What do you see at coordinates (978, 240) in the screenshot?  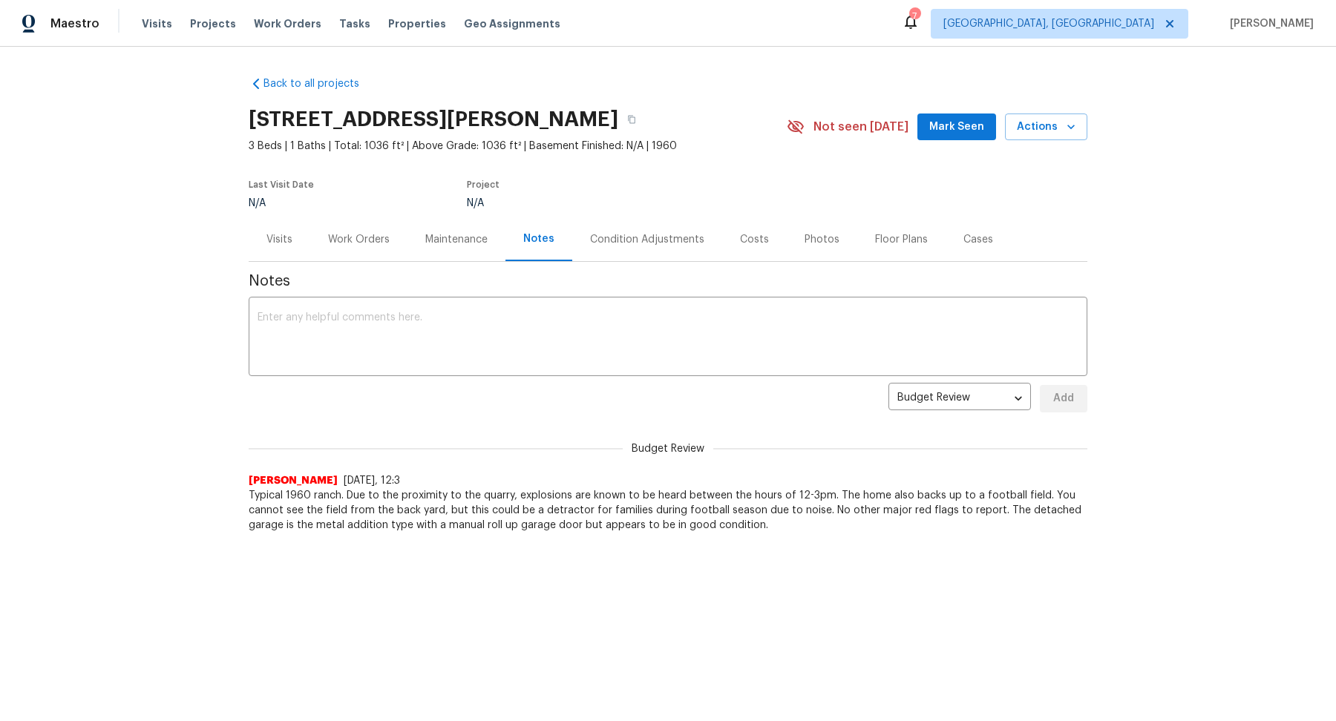 I see `div: Cases` at bounding box center [978, 240].